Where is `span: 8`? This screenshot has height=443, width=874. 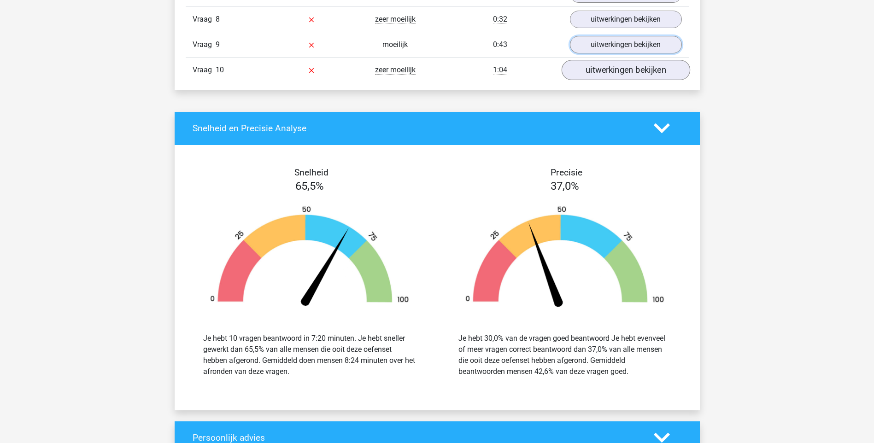
span: 8 is located at coordinates (218, 19).